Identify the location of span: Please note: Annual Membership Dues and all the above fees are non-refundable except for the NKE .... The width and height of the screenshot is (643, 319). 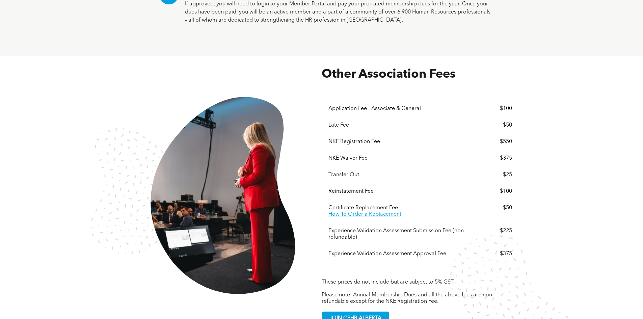
(408, 298).